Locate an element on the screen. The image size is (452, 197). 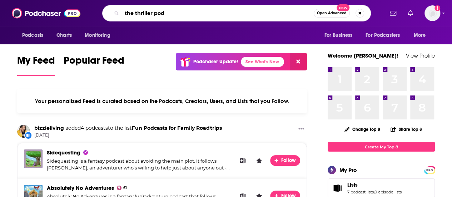
svg: Add a profile image is located at coordinates (438, 8).